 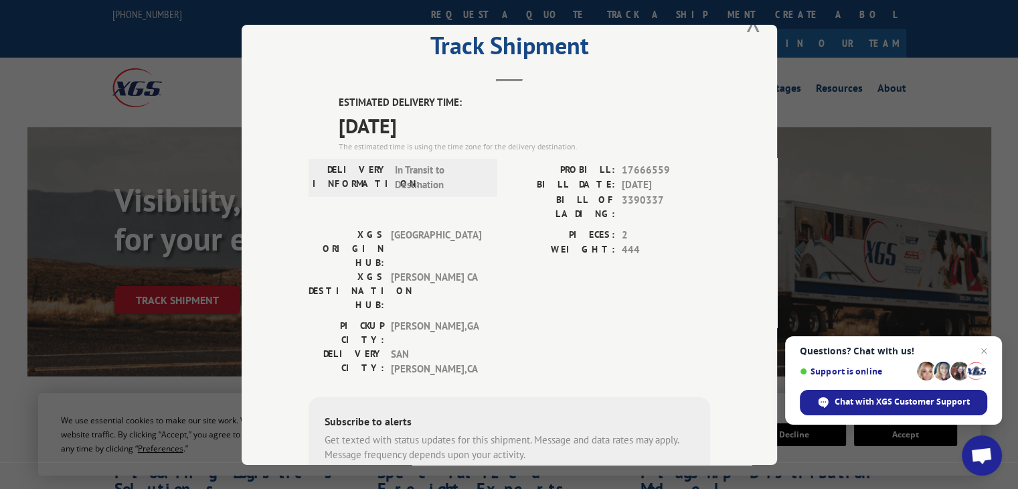 What do you see at coordinates (524, 146) in the screenshot?
I see `div: The estimated time is using the time zone for the delivery destination.` at bounding box center [524, 146].